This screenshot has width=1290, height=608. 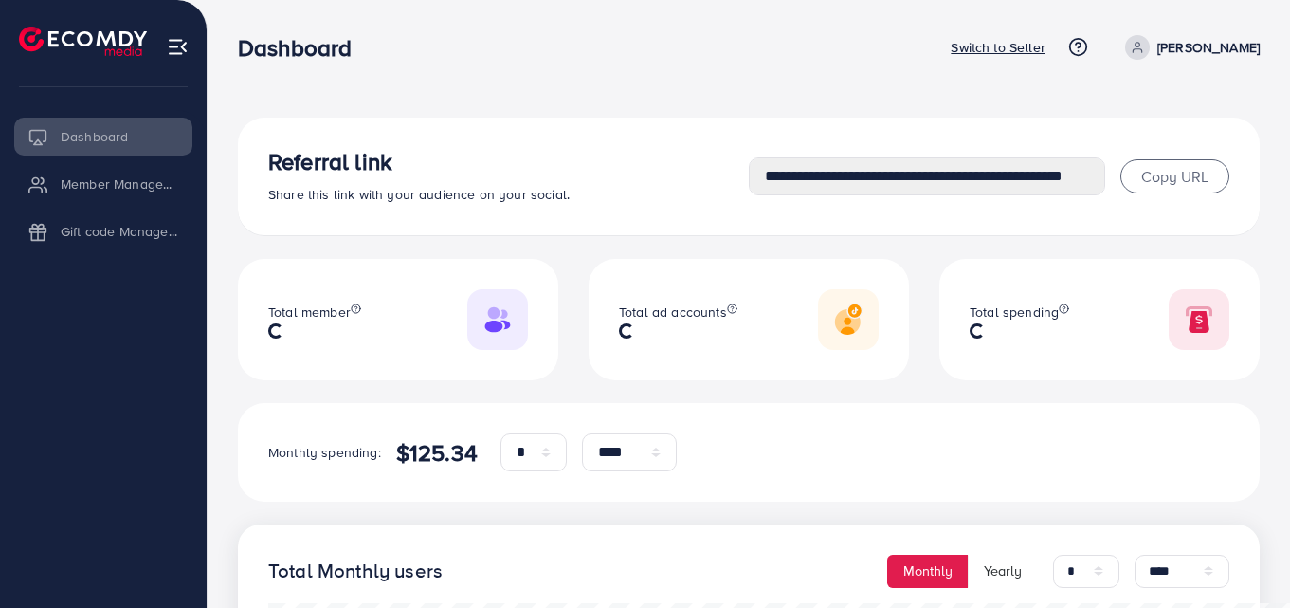 What do you see at coordinates (356, 571) in the screenshot?
I see `h4: Total Monthly users` at bounding box center [356, 571].